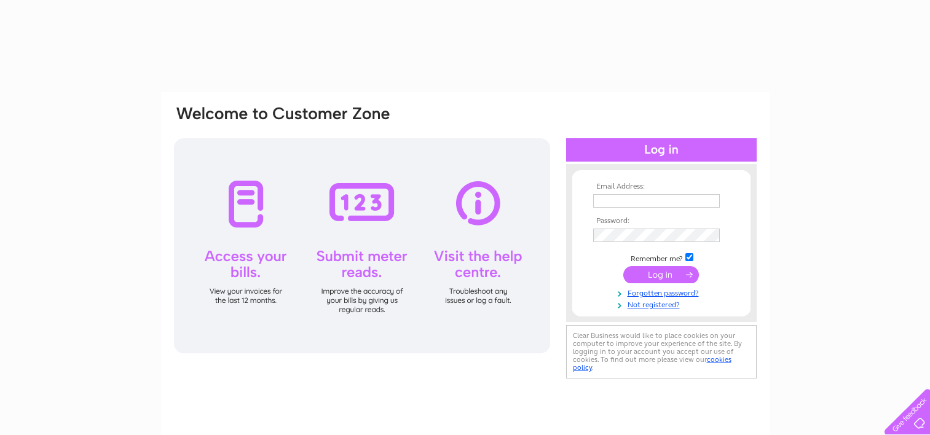 This screenshot has width=930, height=435. What do you see at coordinates (661, 187) in the screenshot?
I see `th: Email Address:` at bounding box center [661, 187].